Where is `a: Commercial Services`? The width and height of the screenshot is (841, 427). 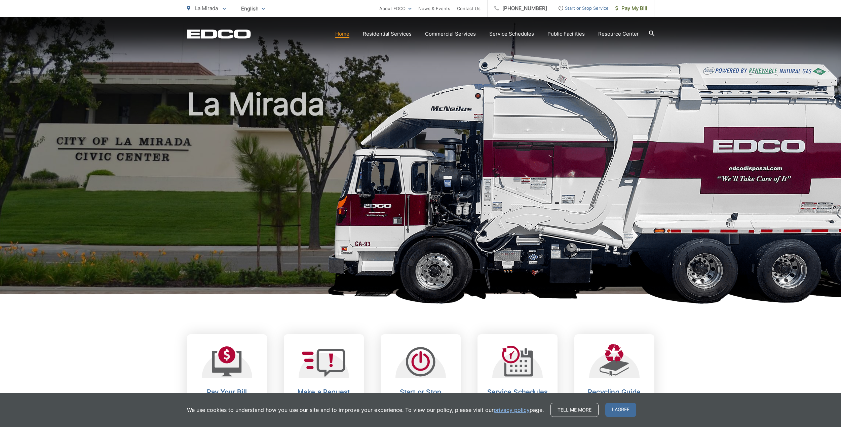
a: Commercial Services is located at coordinates (450, 34).